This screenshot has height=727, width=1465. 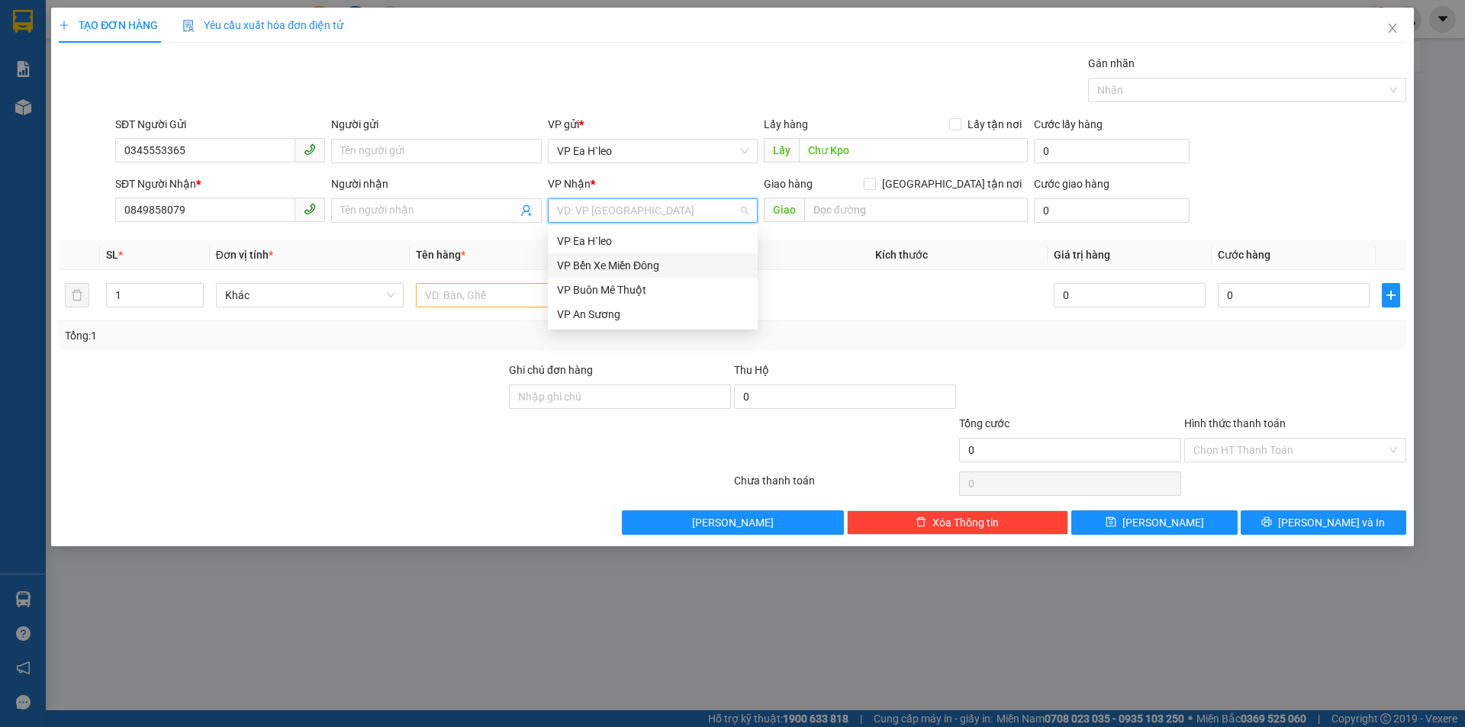 I want to click on span: close, so click(x=1392, y=28).